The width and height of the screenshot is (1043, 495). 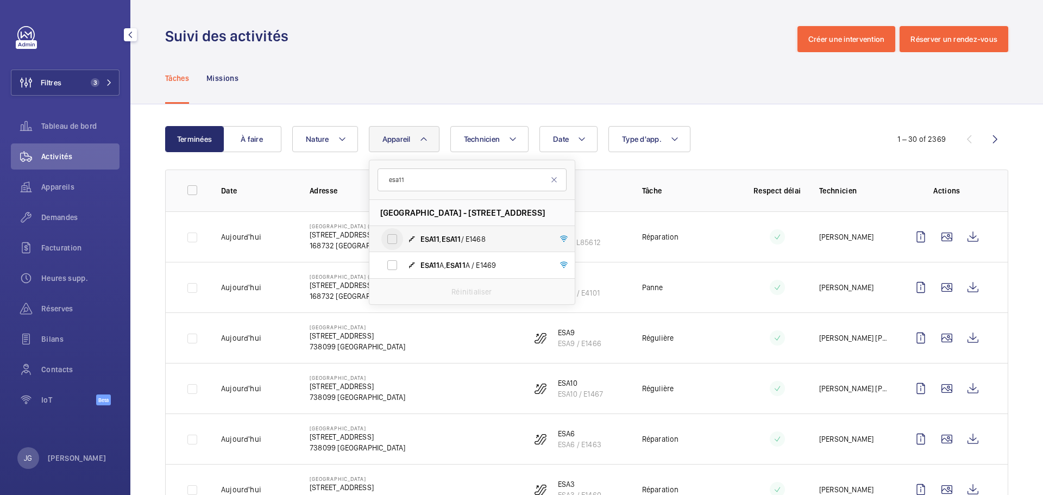 What do you see at coordinates (579, 444) in the screenshot?
I see `p: ESA6 / E1463` at bounding box center [579, 444].